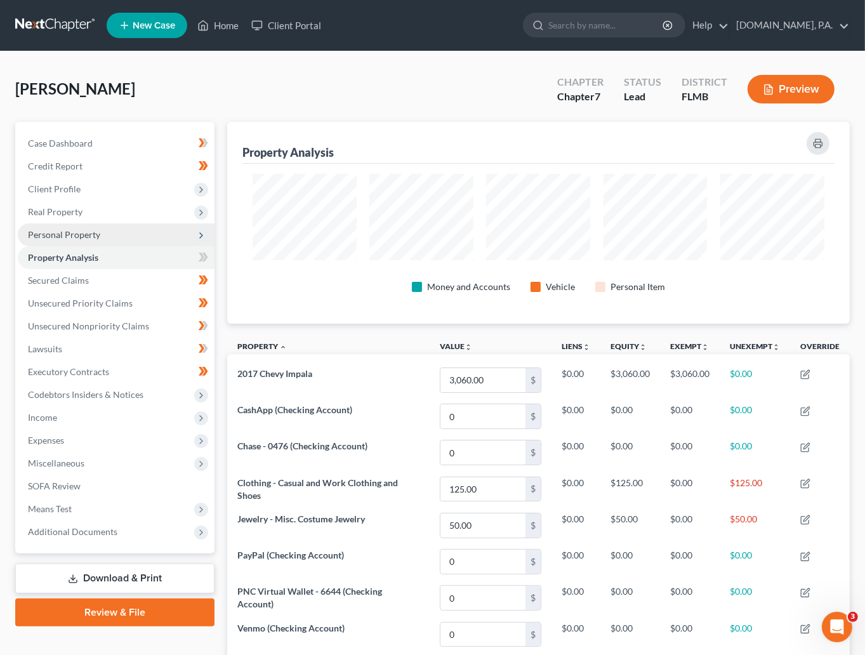 The width and height of the screenshot is (865, 655). I want to click on span: Means Test, so click(50, 508).